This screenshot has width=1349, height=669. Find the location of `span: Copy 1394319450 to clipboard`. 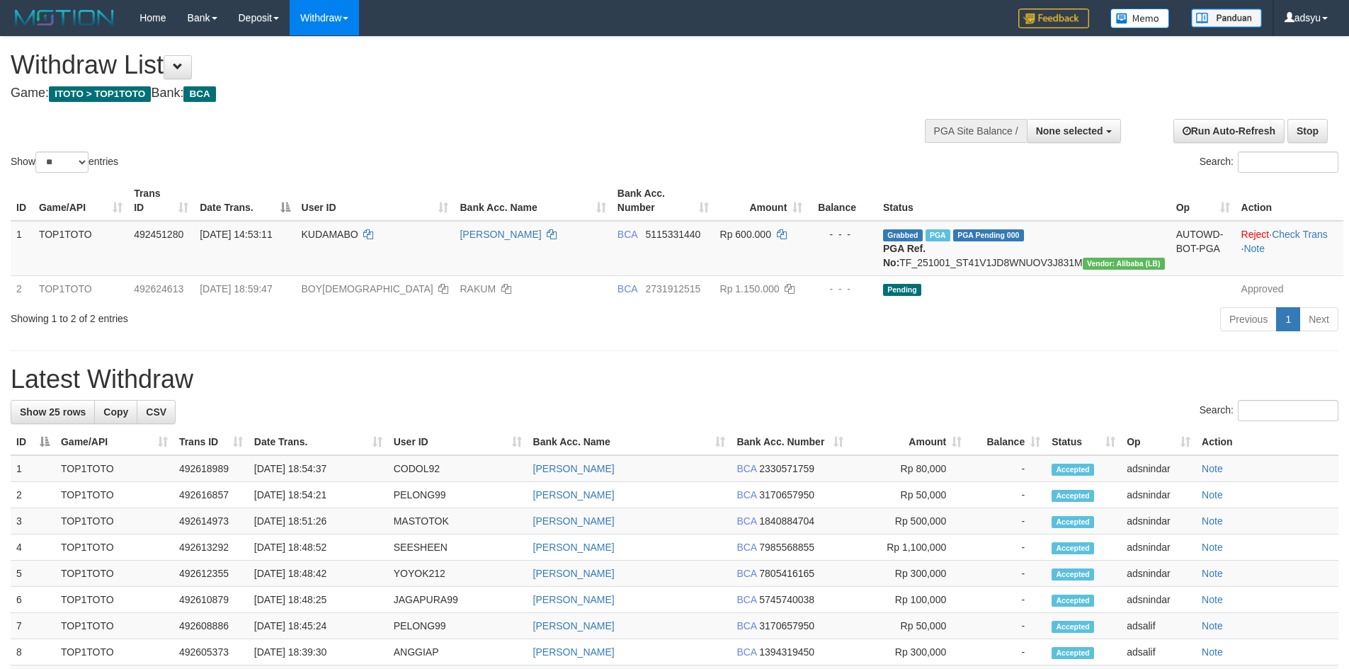

span: Copy 1394319450 to clipboard is located at coordinates (787, 652).